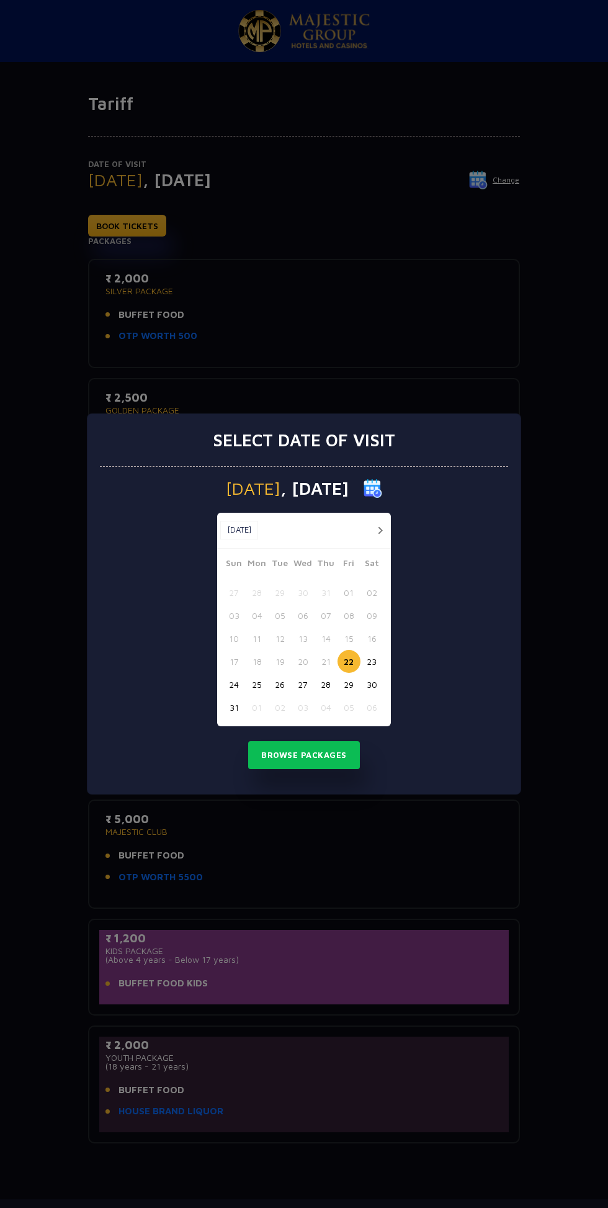 This screenshot has height=1208, width=608. I want to click on button: 24, so click(234, 684).